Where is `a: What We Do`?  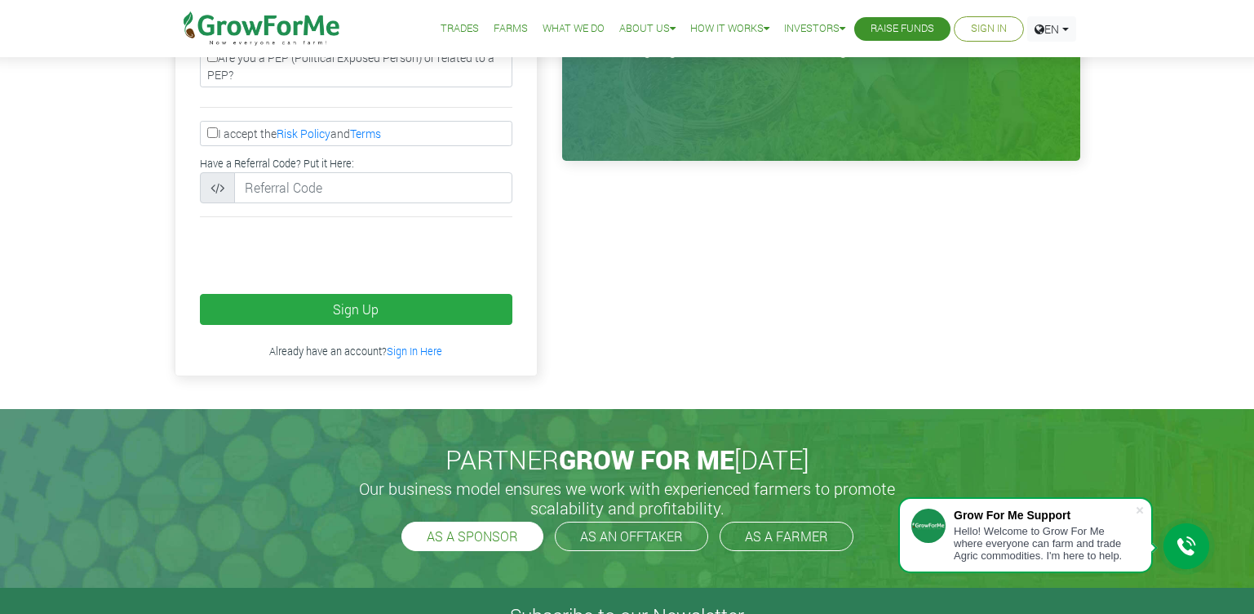 a: What We Do is located at coordinates (574, 29).